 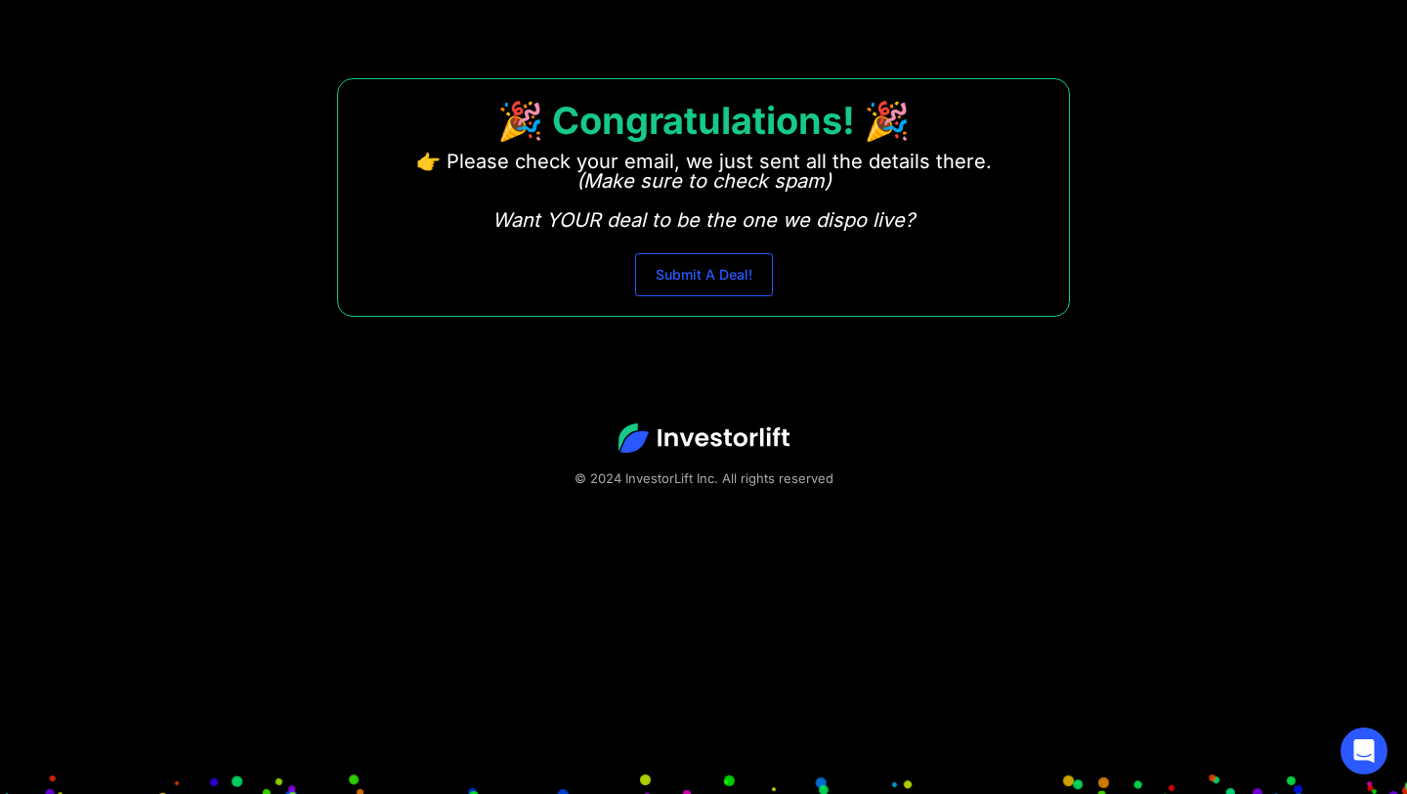 I want to click on div: Open Intercom Messenger, so click(x=1364, y=751).